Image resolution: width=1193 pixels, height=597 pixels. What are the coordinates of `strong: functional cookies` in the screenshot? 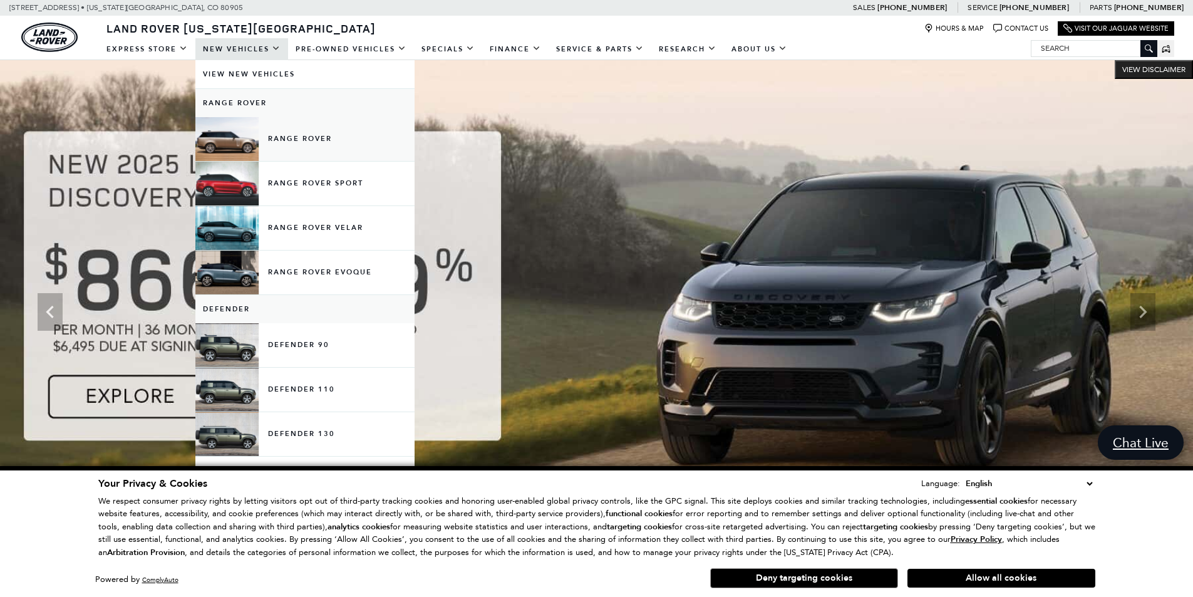 It's located at (639, 513).